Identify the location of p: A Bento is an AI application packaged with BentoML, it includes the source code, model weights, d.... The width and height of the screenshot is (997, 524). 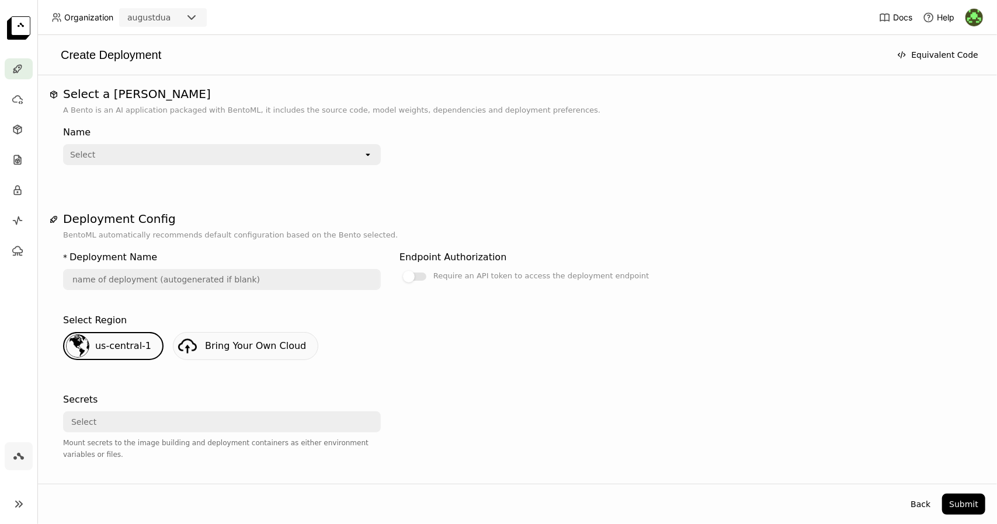
(517, 110).